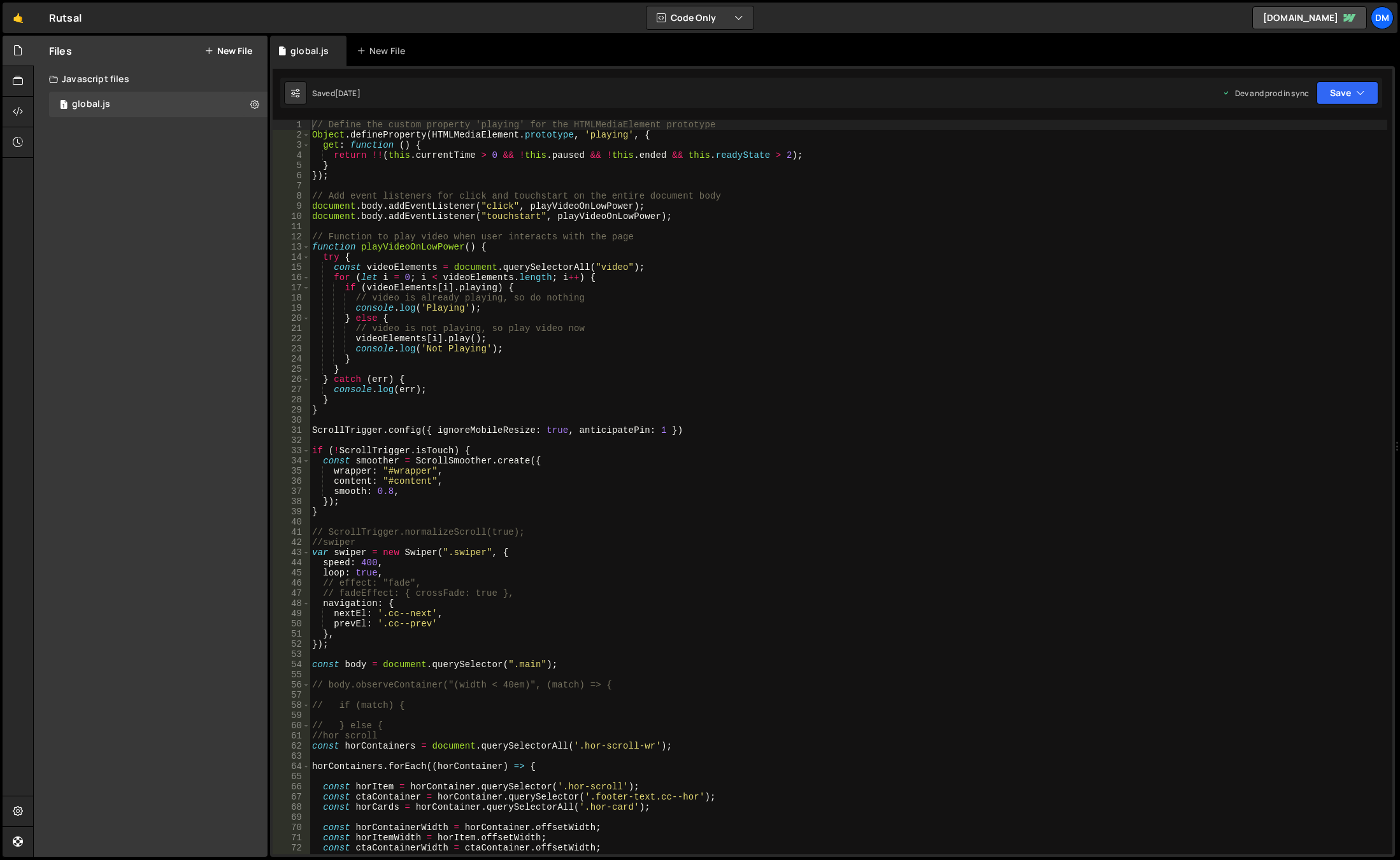 The image size is (1400, 860). I want to click on div: Dm, so click(1382, 18).